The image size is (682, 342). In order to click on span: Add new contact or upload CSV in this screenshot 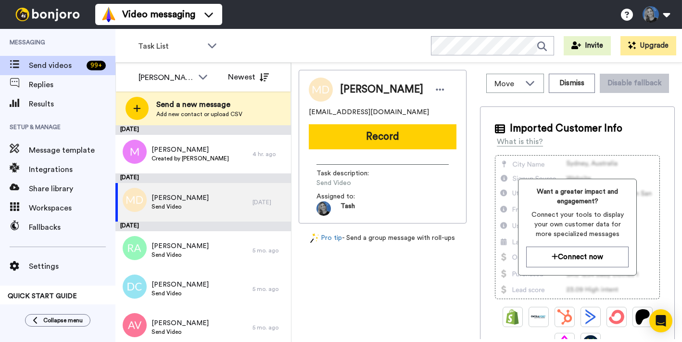, I will do `click(199, 114)`.